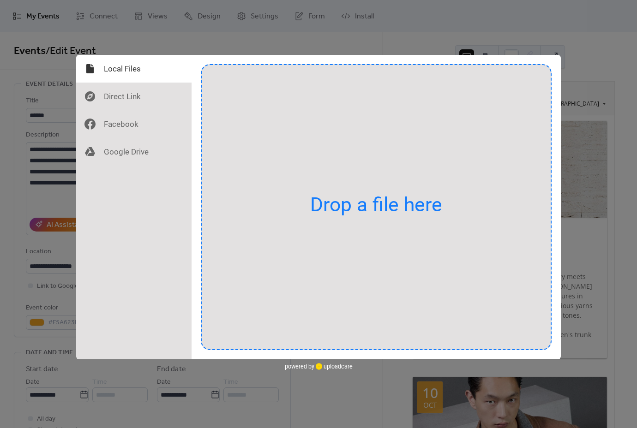 Image resolution: width=637 pixels, height=428 pixels. What do you see at coordinates (376, 205) in the screenshot?
I see `div: Drop a file here` at bounding box center [376, 205].